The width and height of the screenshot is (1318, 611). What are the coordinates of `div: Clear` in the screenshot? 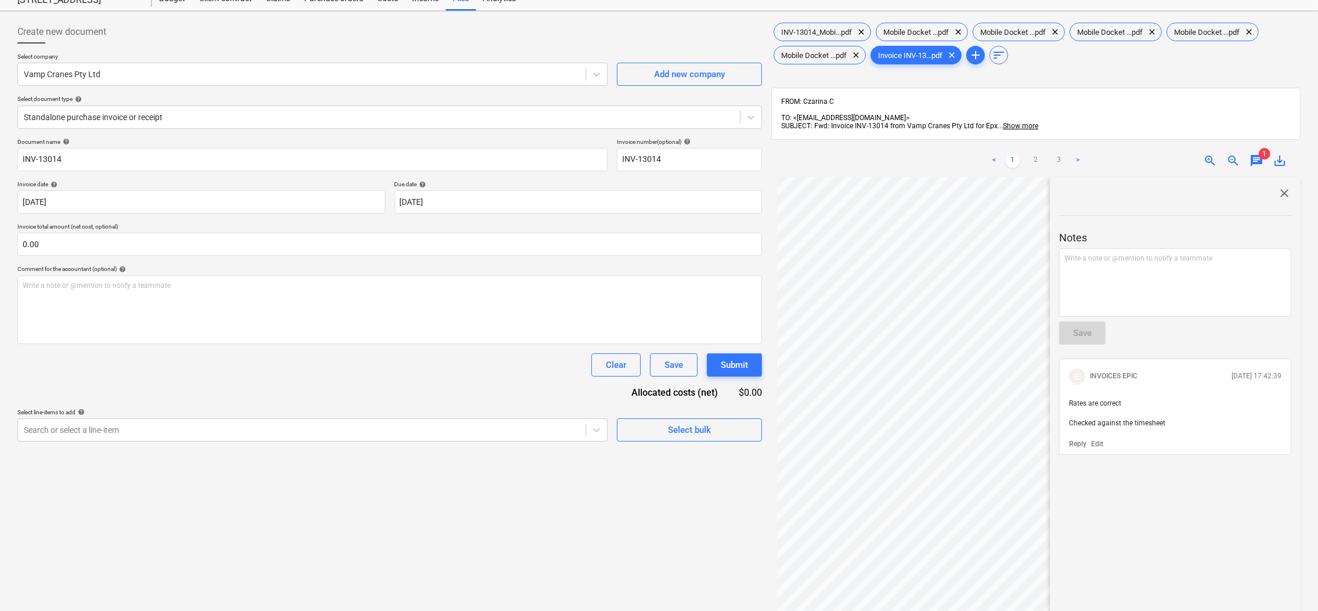 It's located at (616, 365).